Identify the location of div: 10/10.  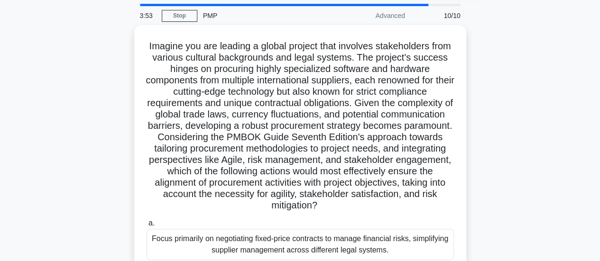
(438, 16).